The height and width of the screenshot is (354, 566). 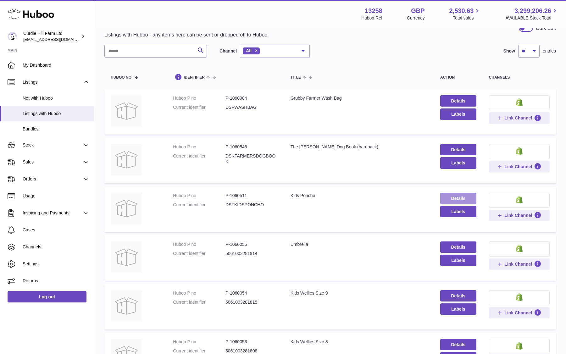 What do you see at coordinates (251, 159) in the screenshot?
I see `dd: DSKFARMERSDOGBOOK` at bounding box center [251, 159].